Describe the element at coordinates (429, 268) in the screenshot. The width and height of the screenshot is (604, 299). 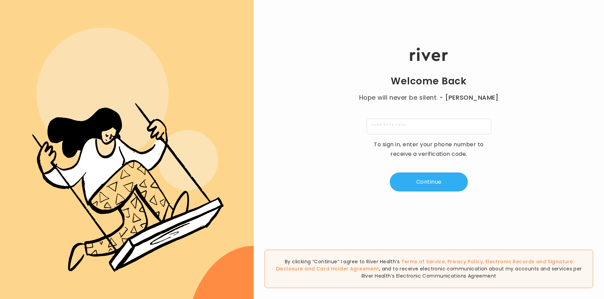
I see `div: By clicking “Continue” I agree to River Health’s` at that location.